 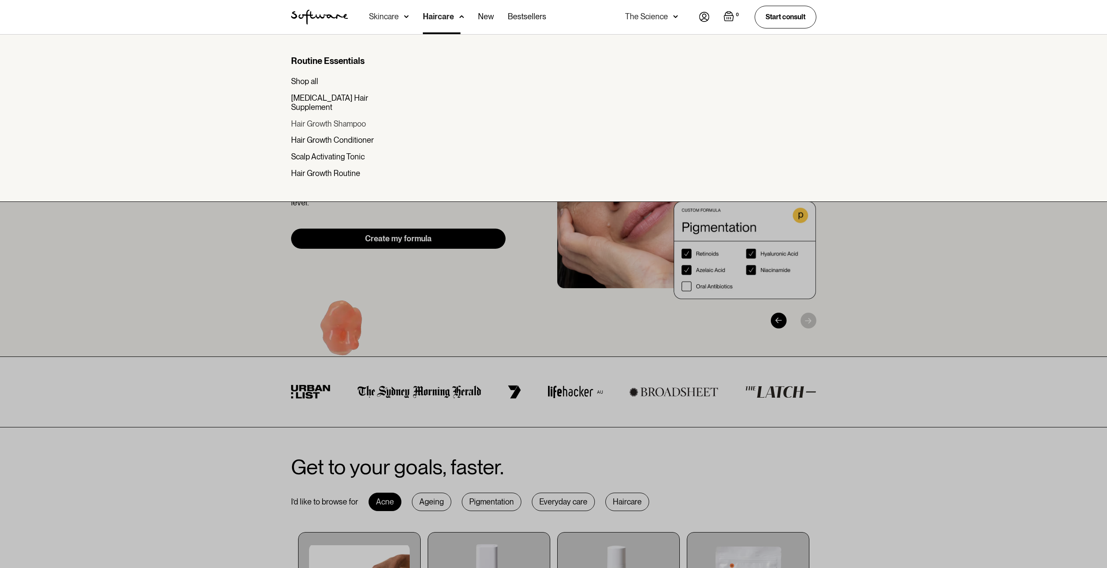 What do you see at coordinates (328, 157) in the screenshot?
I see `div: Scalp Activating Tonic` at bounding box center [328, 157].